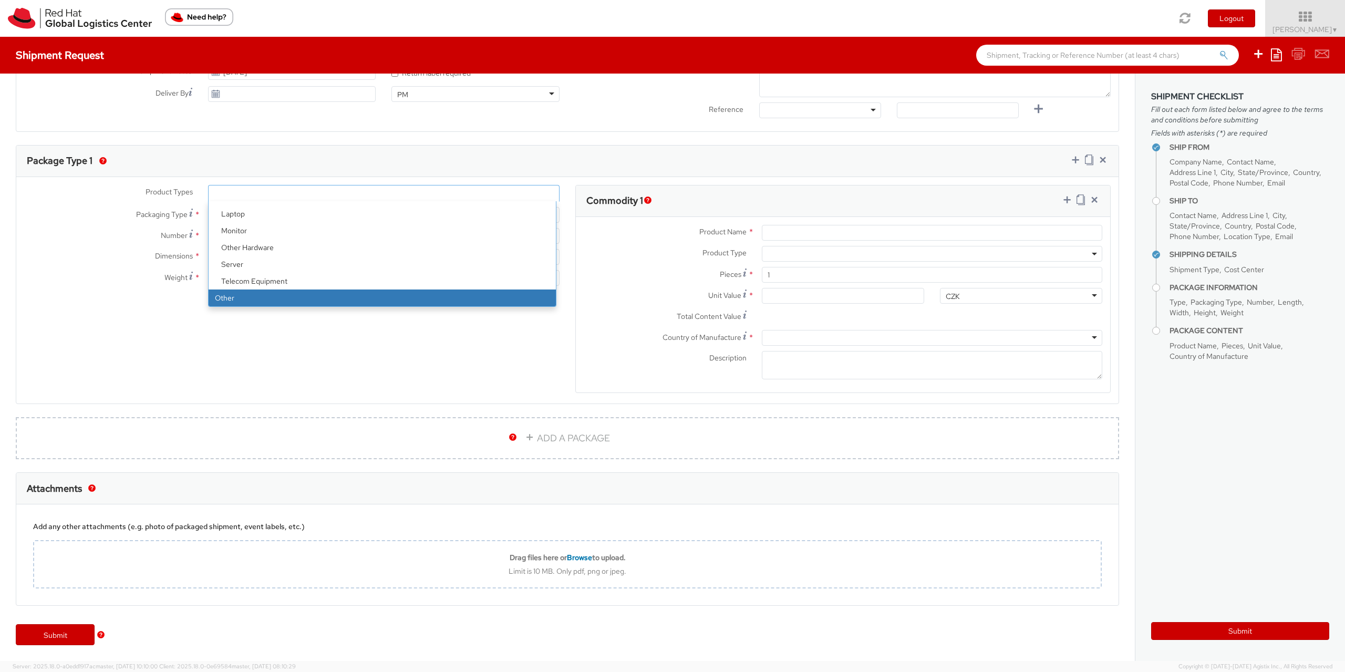  What do you see at coordinates (952, 296) in the screenshot?
I see `div: CZK` at bounding box center [952, 296].